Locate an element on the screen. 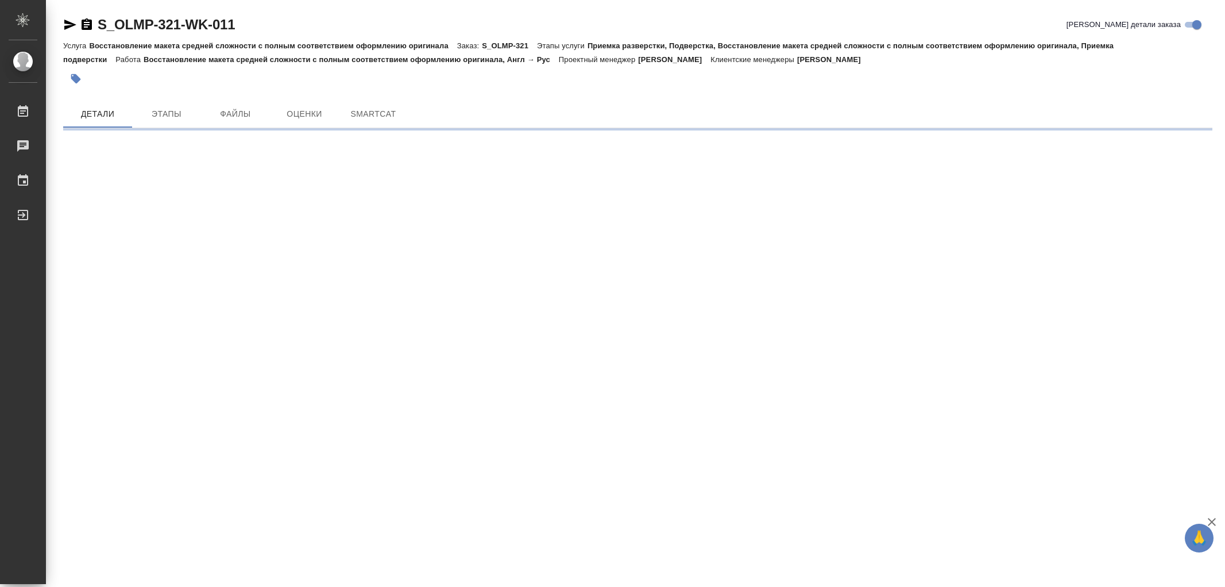 This screenshot has height=587, width=1225. p: Услуга is located at coordinates (76, 45).